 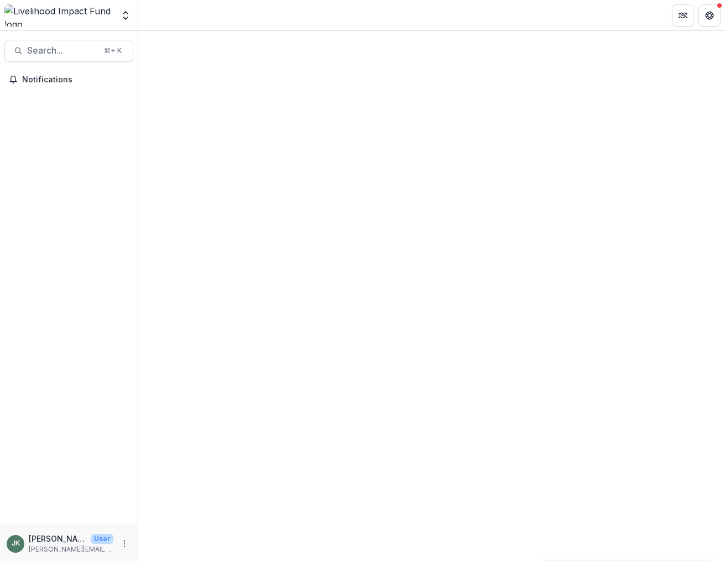 What do you see at coordinates (166, 15) in the screenshot?
I see `nav: breadcrumb` at bounding box center [166, 15].